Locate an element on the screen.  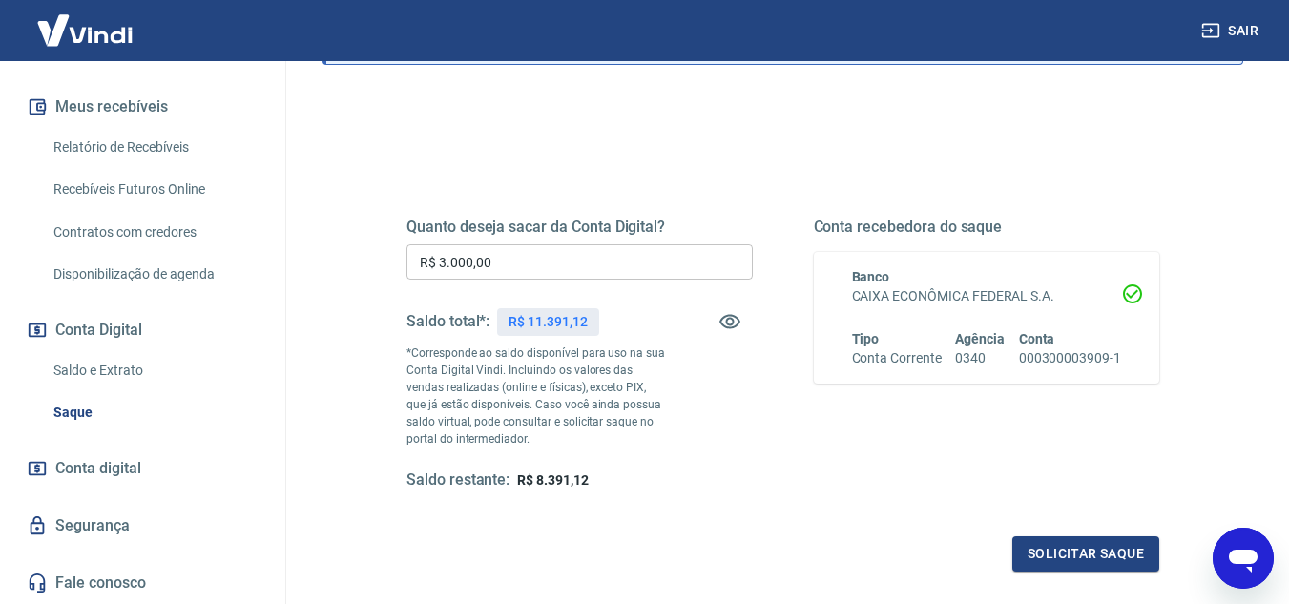
h6: 000300003909-1 is located at coordinates (1069, 358).